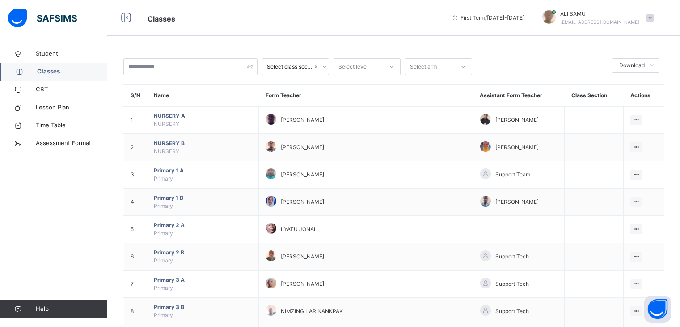 Image resolution: width=680 pixels, height=327 pixels. What do you see at coordinates (136, 256) in the screenshot?
I see `td: 6` at bounding box center [136, 256].